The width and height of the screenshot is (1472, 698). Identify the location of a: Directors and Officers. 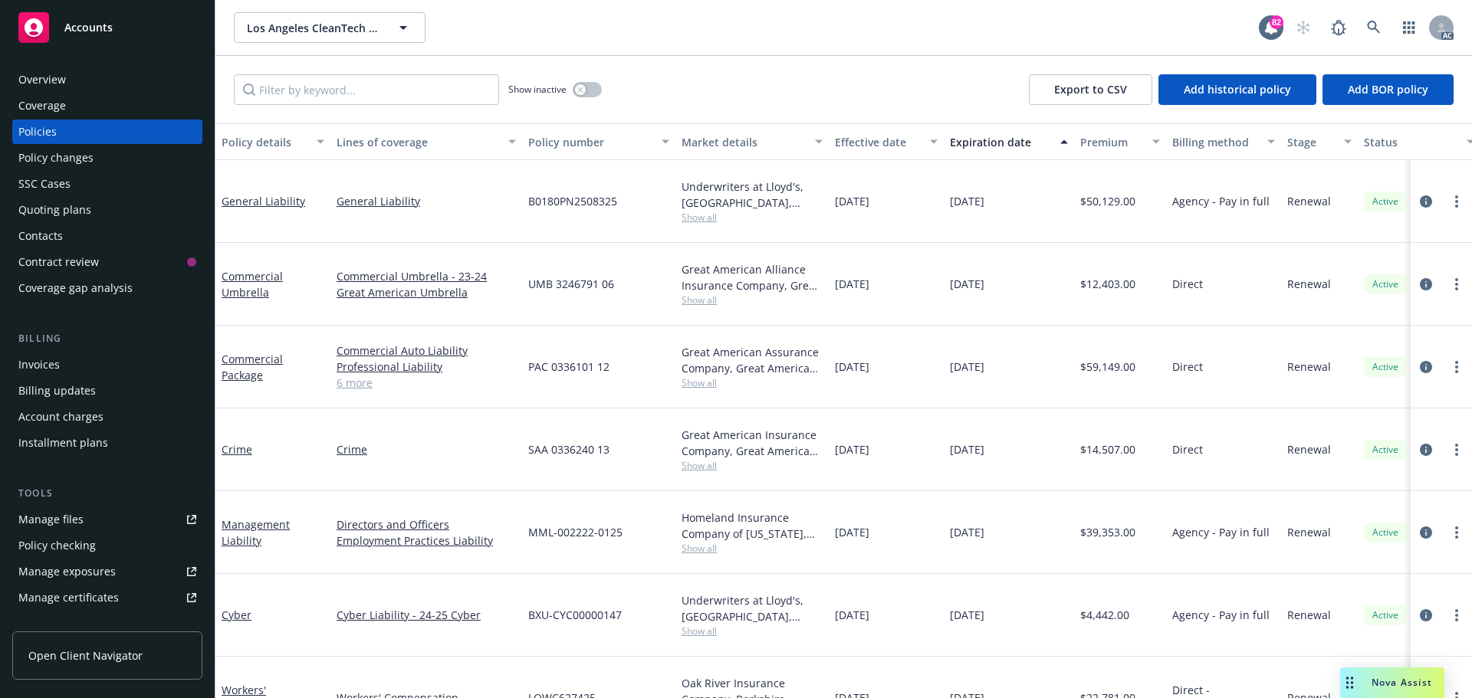
(426, 524).